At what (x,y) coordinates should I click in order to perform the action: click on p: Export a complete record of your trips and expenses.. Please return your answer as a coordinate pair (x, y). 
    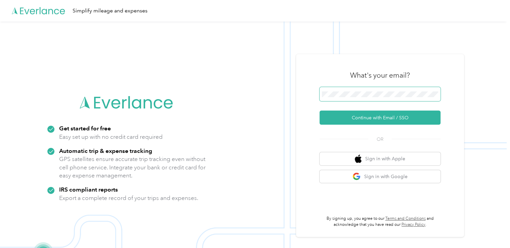
    Looking at the image, I should click on (129, 198).